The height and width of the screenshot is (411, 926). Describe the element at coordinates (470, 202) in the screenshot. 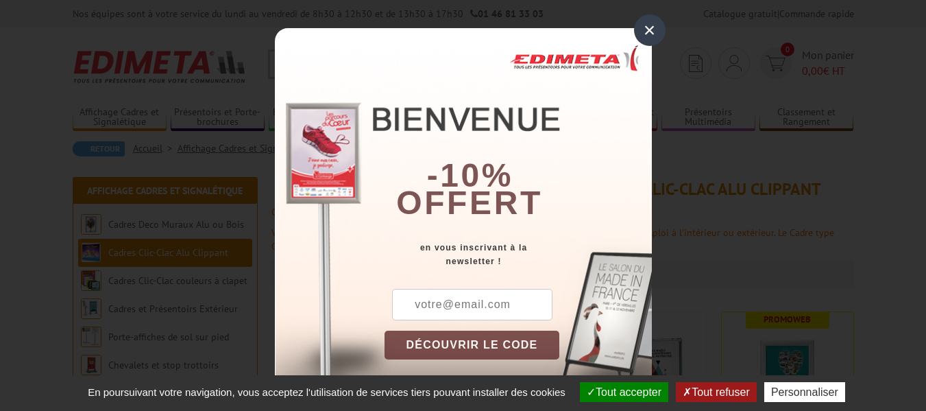

I see `font: offert` at that location.